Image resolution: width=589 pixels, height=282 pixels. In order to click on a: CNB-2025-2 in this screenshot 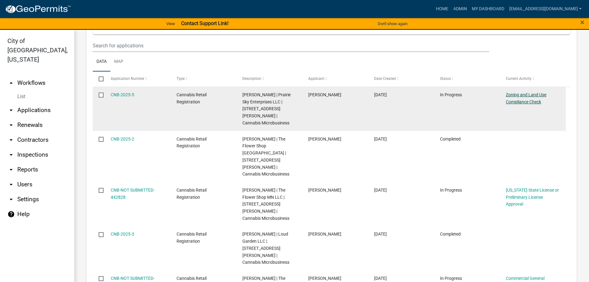, I will do `click(122, 139)`.